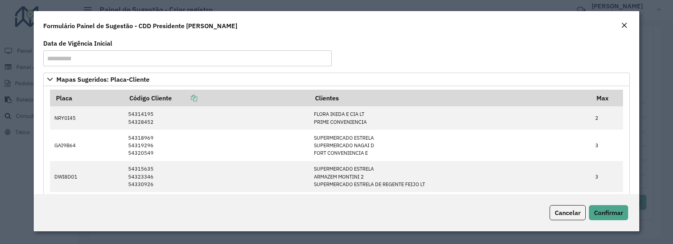 The image size is (673, 244). I want to click on td: SUPERMERCADO ESTRELA ARMAZEM MONTINI 2 SUPERMERCADO ESTRELA DE REGENTE FEIJO LT, so click(450, 177).